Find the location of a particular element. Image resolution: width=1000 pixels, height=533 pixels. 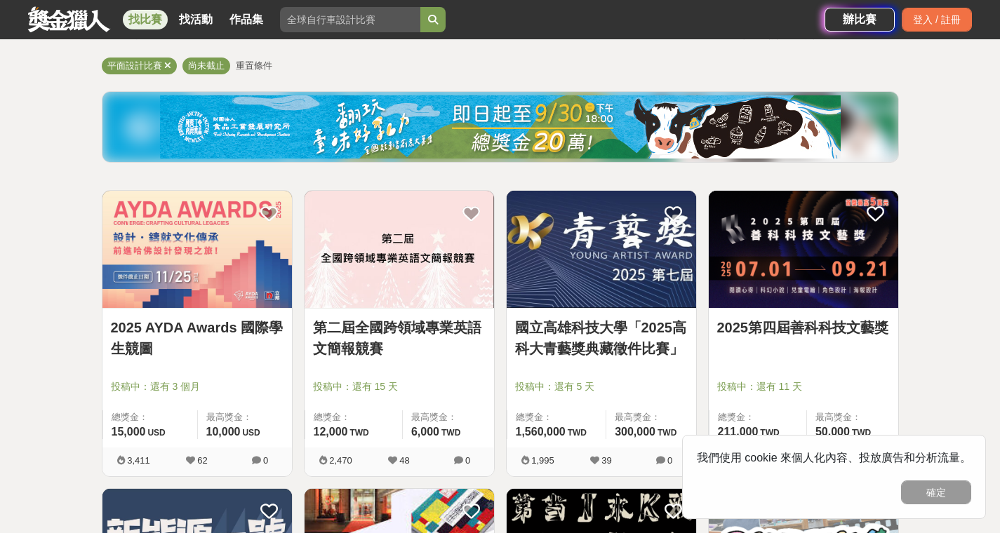

span: 投稿中：還有 3 個月 is located at coordinates (197, 387).